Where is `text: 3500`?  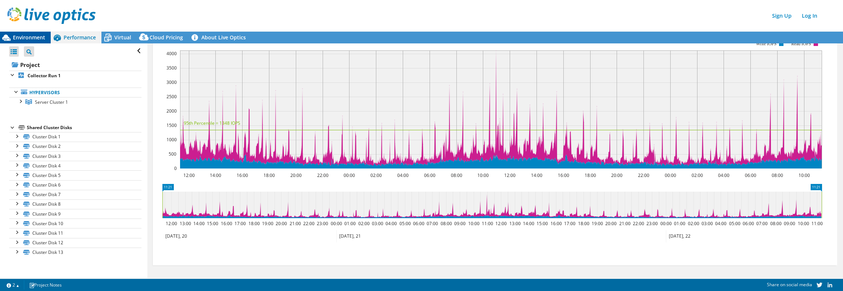
text: 3500 is located at coordinates (172, 68).